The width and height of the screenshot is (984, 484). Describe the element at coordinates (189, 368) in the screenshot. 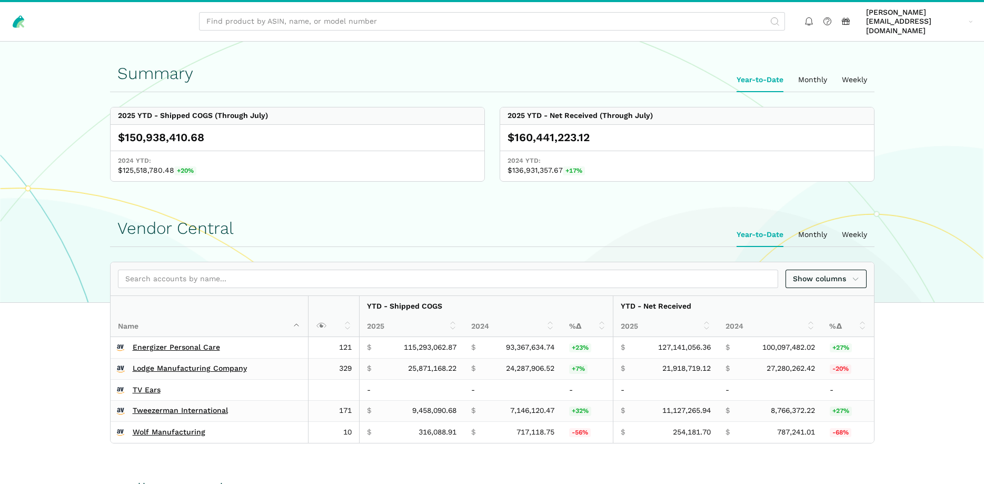

I see `a: Lodge Manufacturing Company` at that location.